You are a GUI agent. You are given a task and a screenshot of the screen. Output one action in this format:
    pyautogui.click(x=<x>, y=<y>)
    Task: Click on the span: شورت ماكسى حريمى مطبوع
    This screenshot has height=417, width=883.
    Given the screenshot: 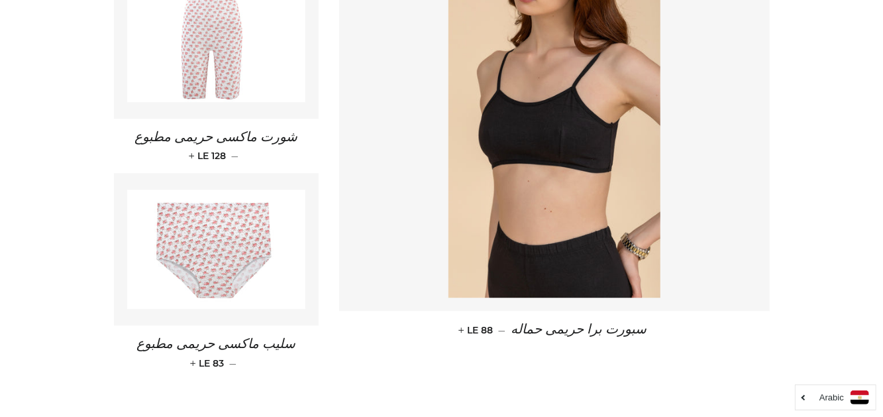 What is the action you would take?
    pyautogui.click(x=216, y=137)
    